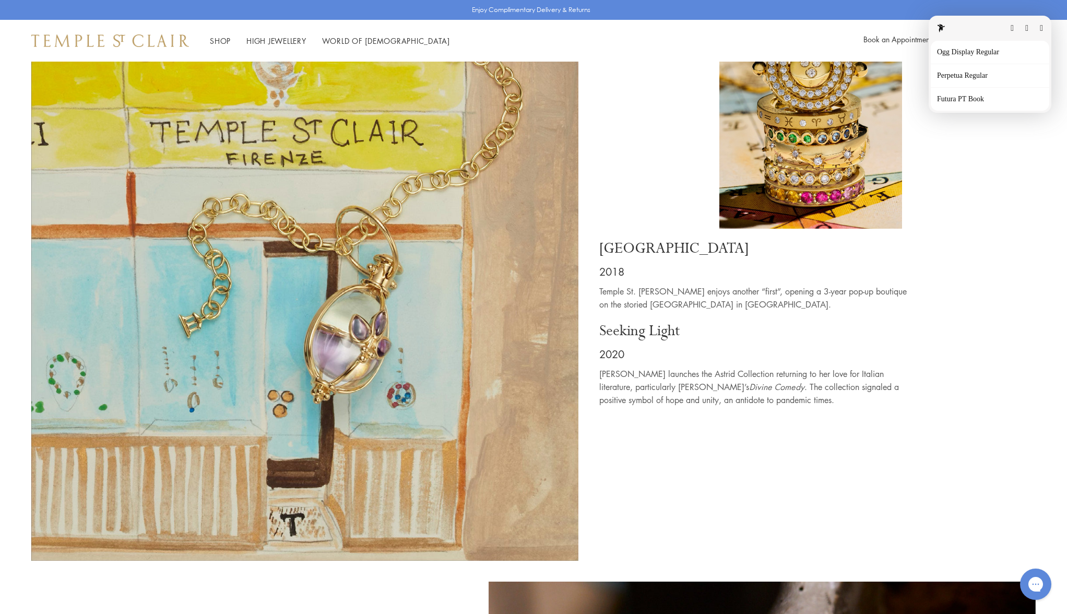  What do you see at coordinates (330, 41) in the screenshot?
I see `nav: Main navigation` at bounding box center [330, 41].